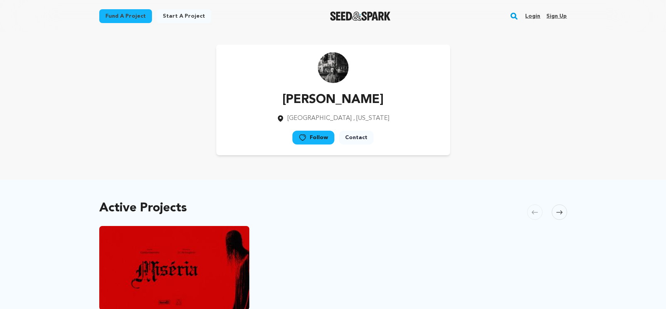 The width and height of the screenshot is (666, 309). What do you see at coordinates (184, 16) in the screenshot?
I see `a: Start a project` at bounding box center [184, 16].